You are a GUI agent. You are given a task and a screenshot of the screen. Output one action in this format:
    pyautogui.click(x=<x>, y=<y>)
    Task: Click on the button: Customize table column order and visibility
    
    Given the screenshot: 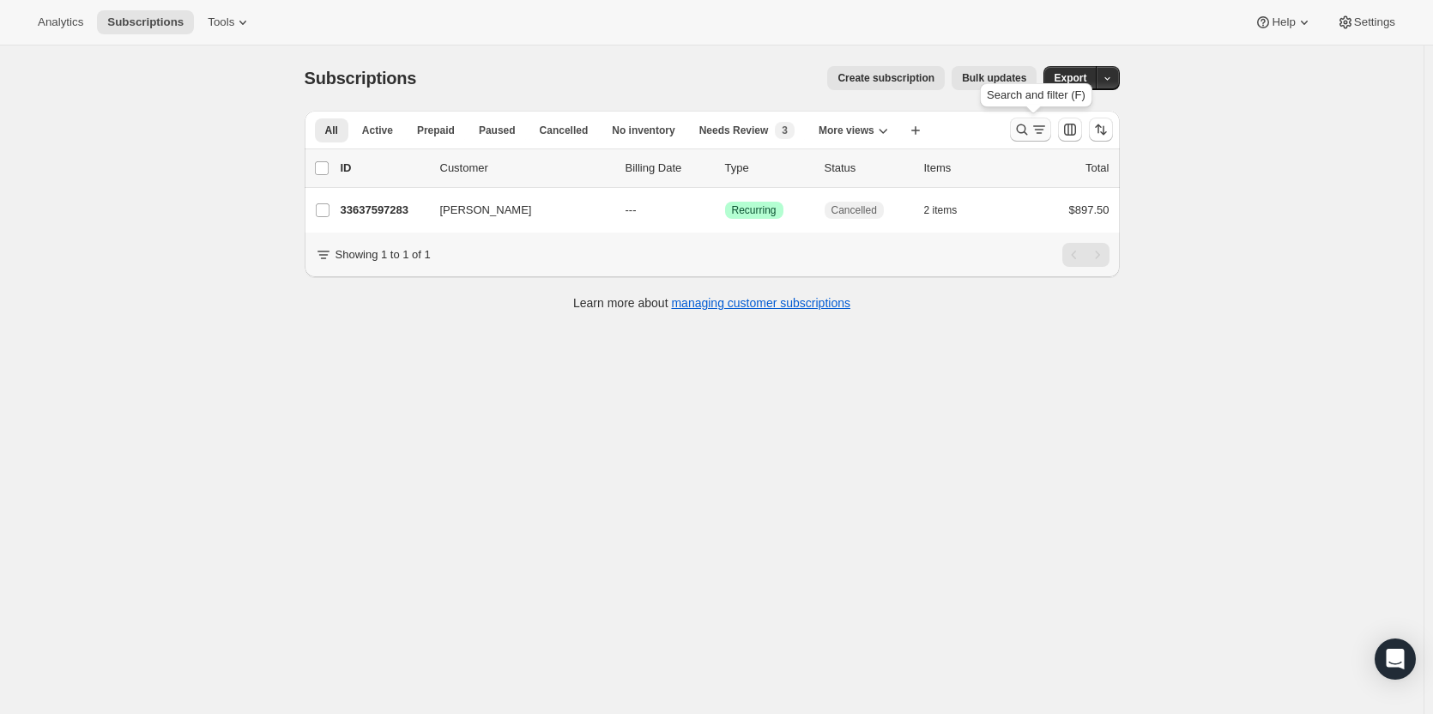 What is the action you would take?
    pyautogui.click(x=1070, y=130)
    